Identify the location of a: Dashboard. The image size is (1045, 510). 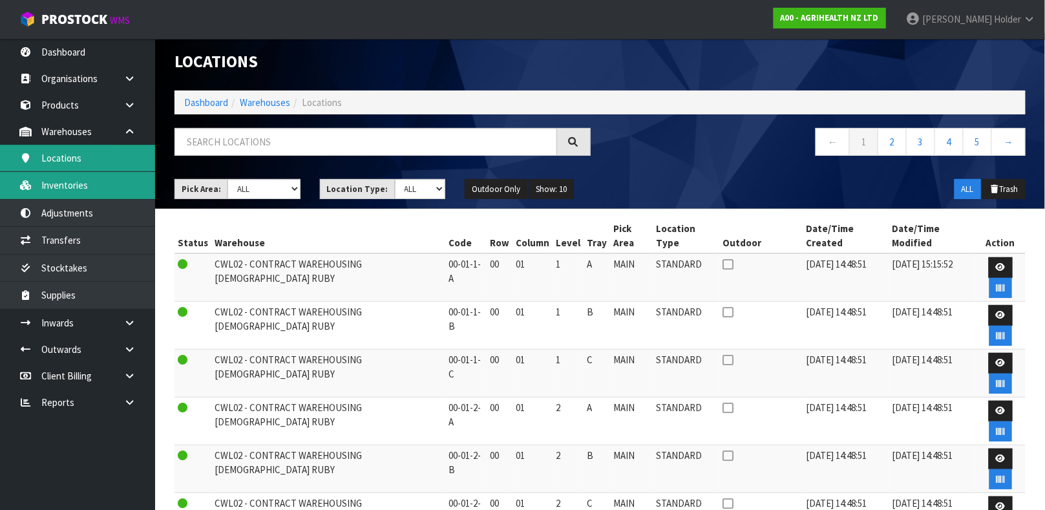
(206, 102).